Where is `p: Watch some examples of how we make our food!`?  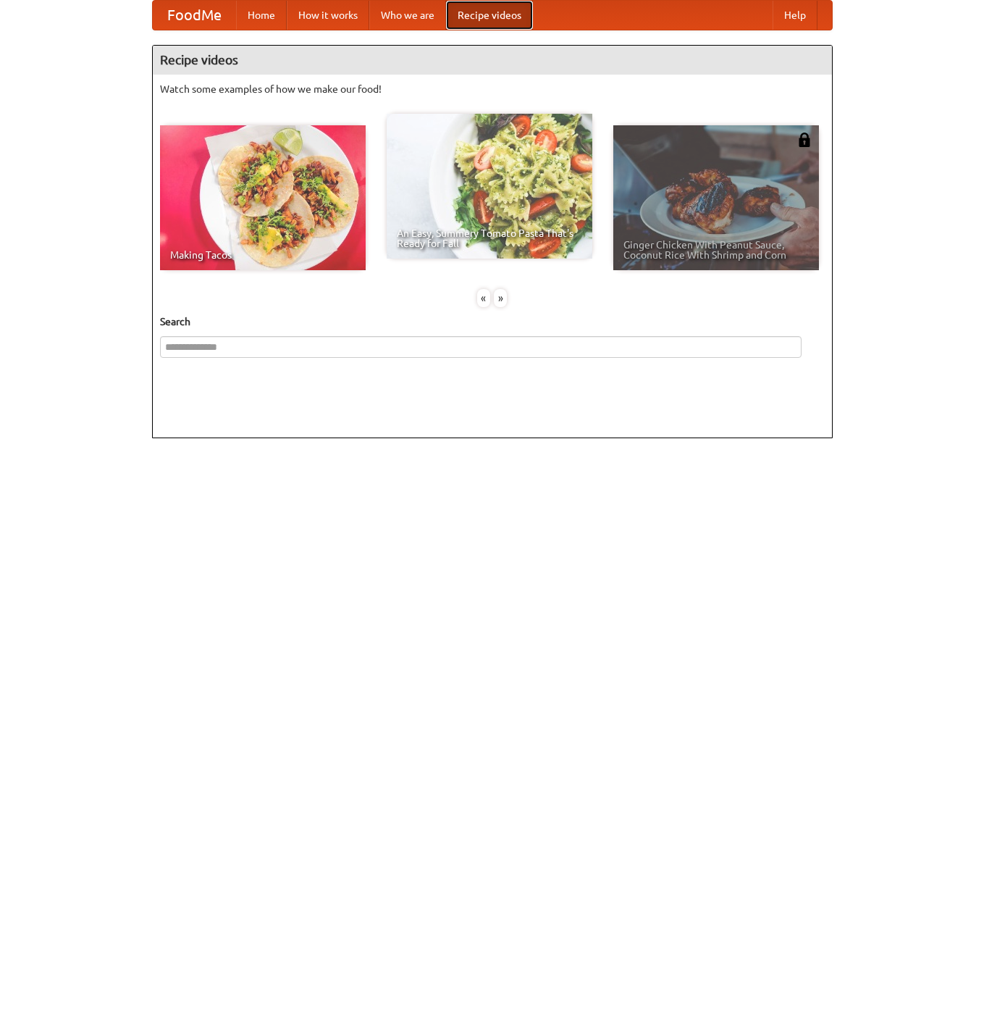 p: Watch some examples of how we make our food! is located at coordinates (492, 89).